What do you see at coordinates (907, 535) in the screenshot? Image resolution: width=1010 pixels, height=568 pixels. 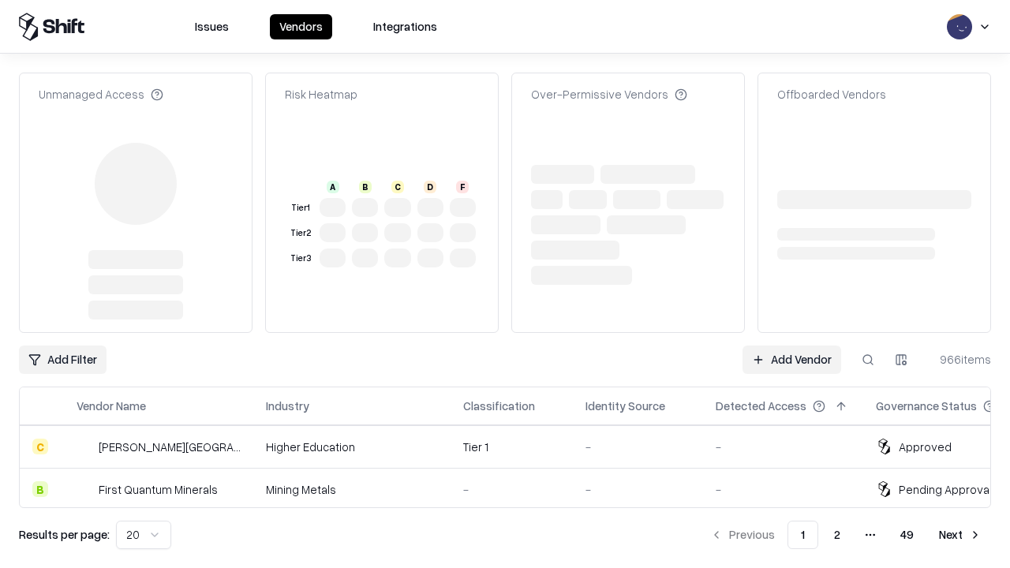 I see `button: 49` at bounding box center [907, 535].